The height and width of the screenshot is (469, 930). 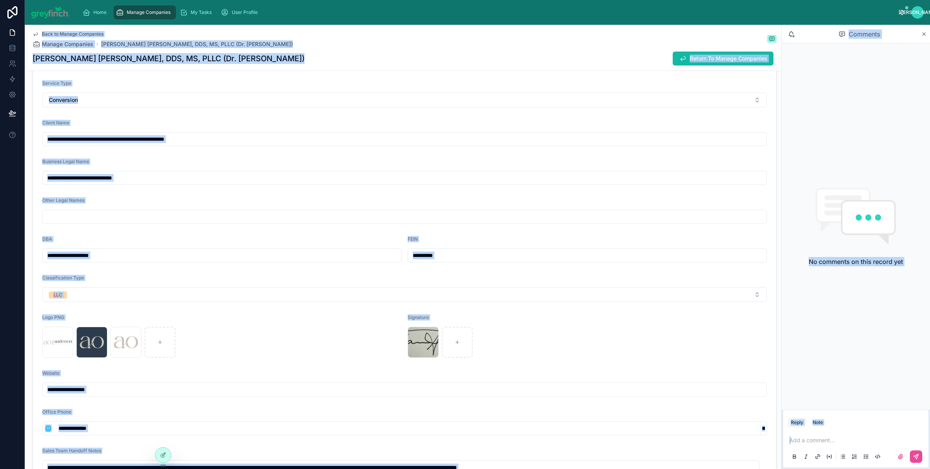 What do you see at coordinates (51, 373) in the screenshot?
I see `span: Website` at bounding box center [51, 373].